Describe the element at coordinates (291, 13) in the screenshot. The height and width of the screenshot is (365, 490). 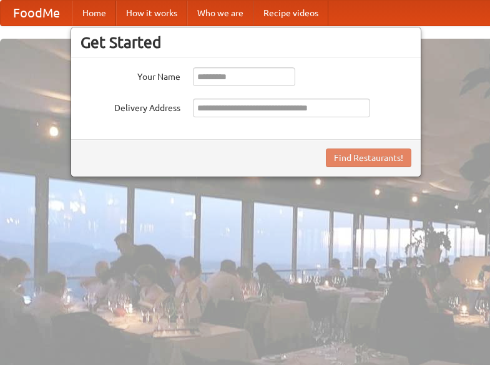
I see `a: Recipe videos` at that location.